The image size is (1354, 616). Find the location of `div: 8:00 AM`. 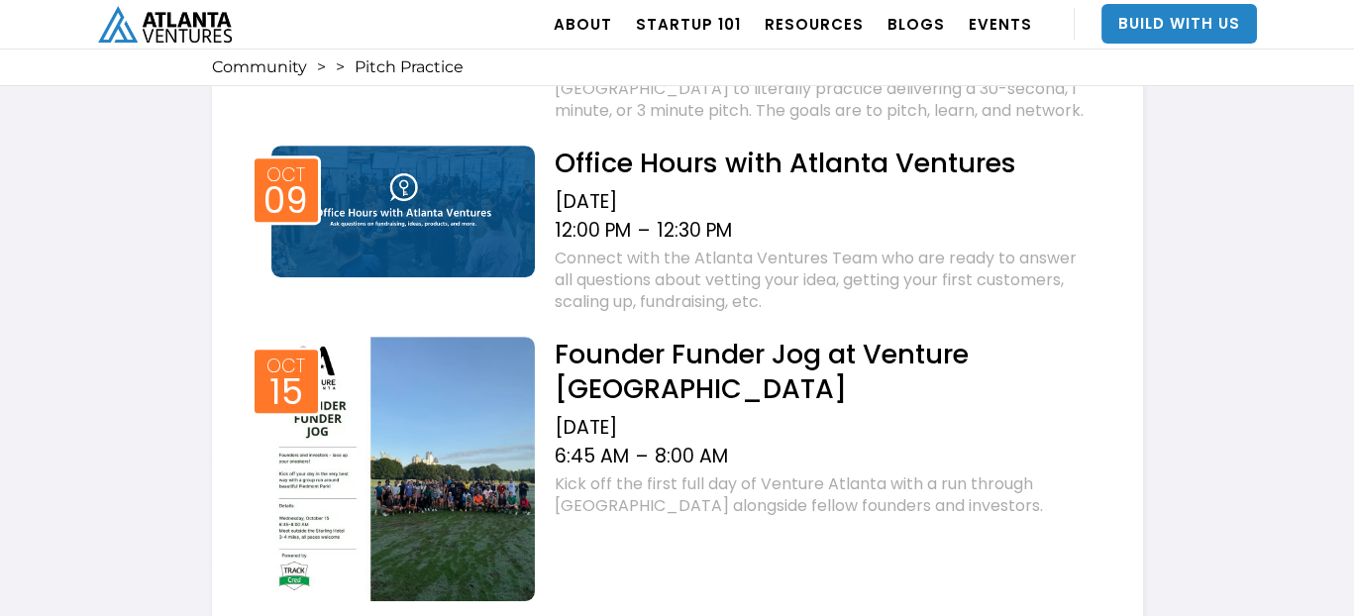

div: 8:00 AM is located at coordinates (691, 457).